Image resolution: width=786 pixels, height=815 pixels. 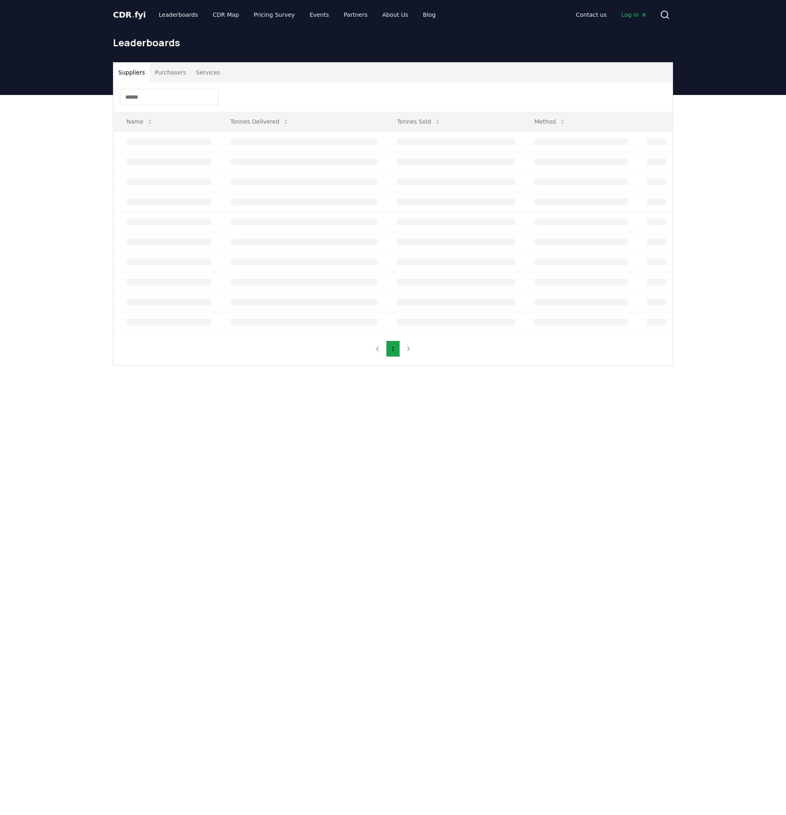 I want to click on button: Name, so click(x=140, y=122).